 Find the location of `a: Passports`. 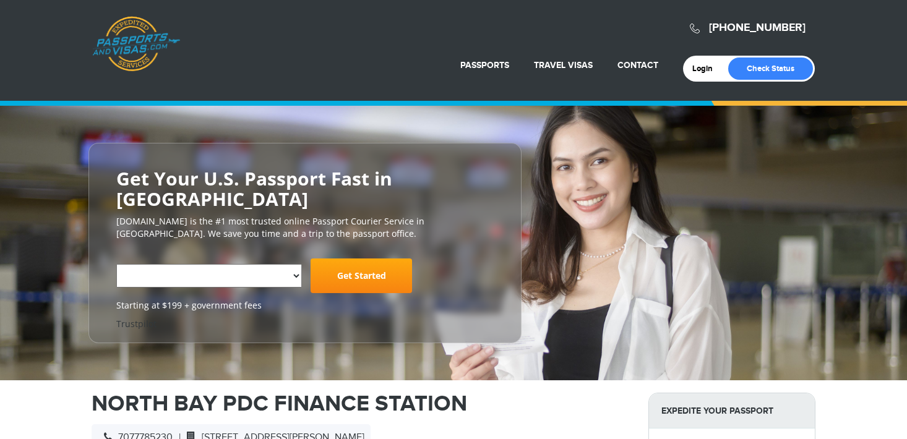

a: Passports is located at coordinates (485, 65).